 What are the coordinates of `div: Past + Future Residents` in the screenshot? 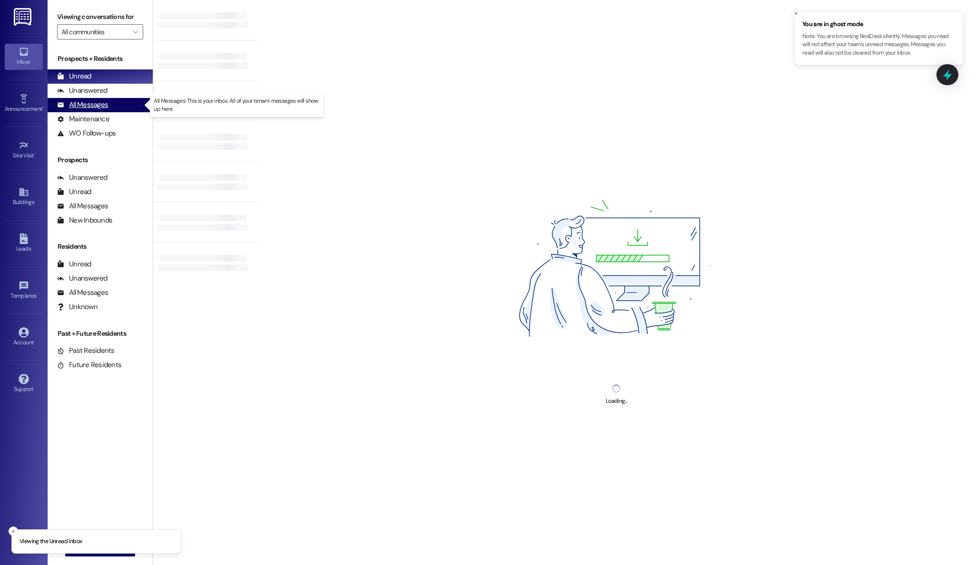 It's located at (100, 334).